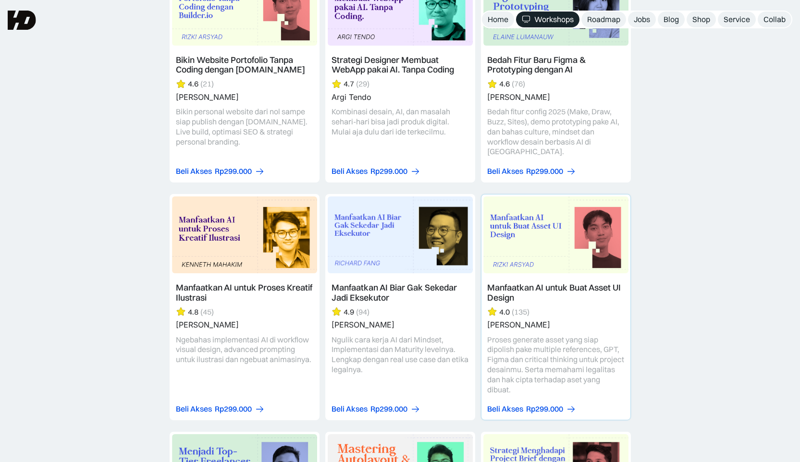  Describe the element at coordinates (671, 19) in the screenshot. I see `div: Blog` at that location.